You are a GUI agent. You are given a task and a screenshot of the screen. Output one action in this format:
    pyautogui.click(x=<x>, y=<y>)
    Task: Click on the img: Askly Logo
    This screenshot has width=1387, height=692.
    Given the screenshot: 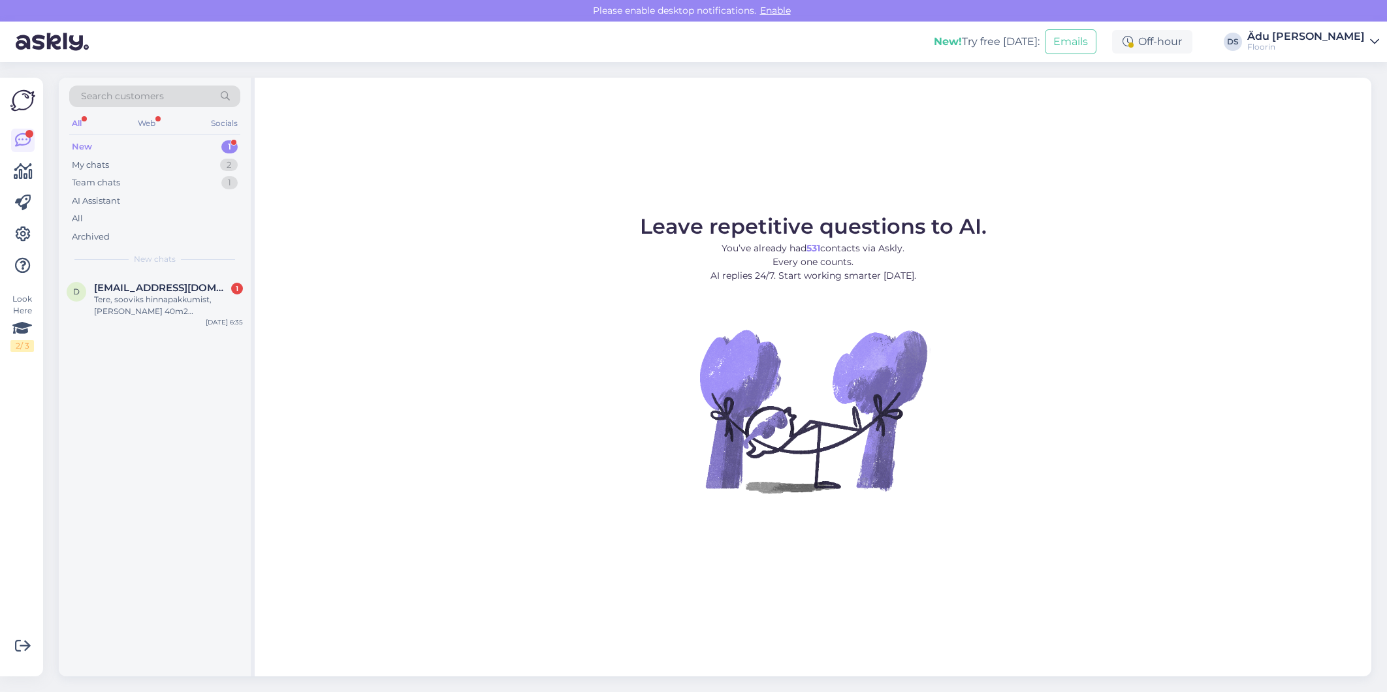 What is the action you would take?
    pyautogui.click(x=23, y=101)
    